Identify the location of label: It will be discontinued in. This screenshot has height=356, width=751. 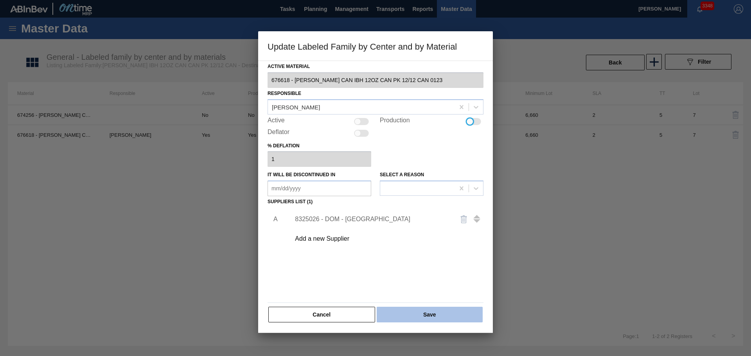
(301, 175).